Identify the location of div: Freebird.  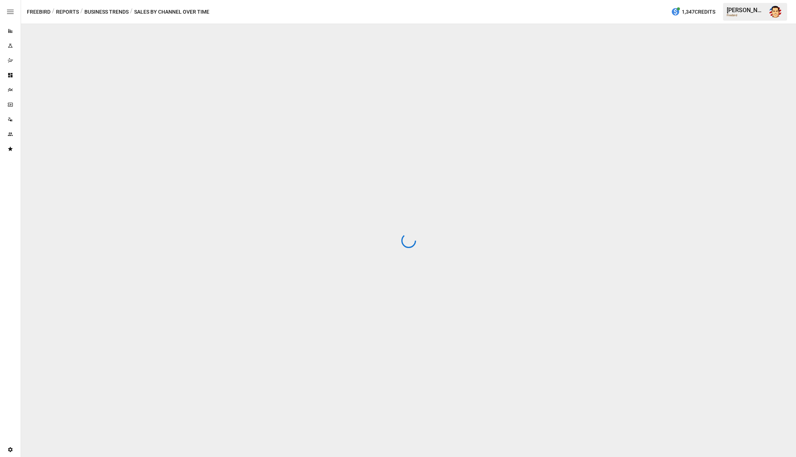
(745, 15).